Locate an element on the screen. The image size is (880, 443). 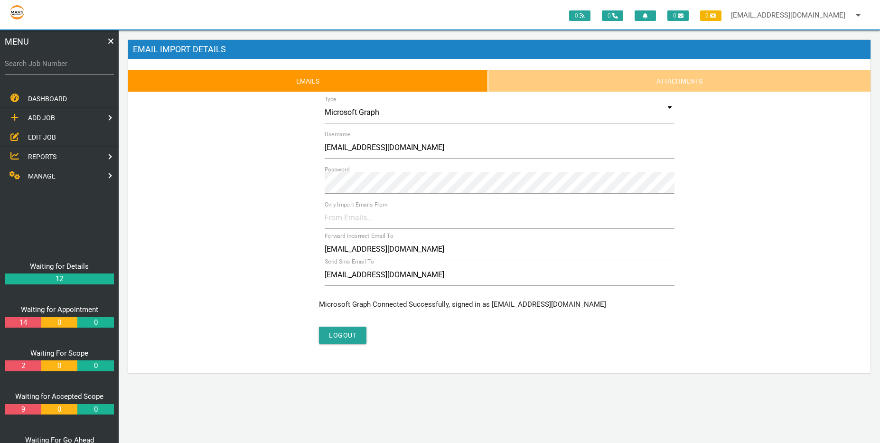
label: Password is located at coordinates (337, 170).